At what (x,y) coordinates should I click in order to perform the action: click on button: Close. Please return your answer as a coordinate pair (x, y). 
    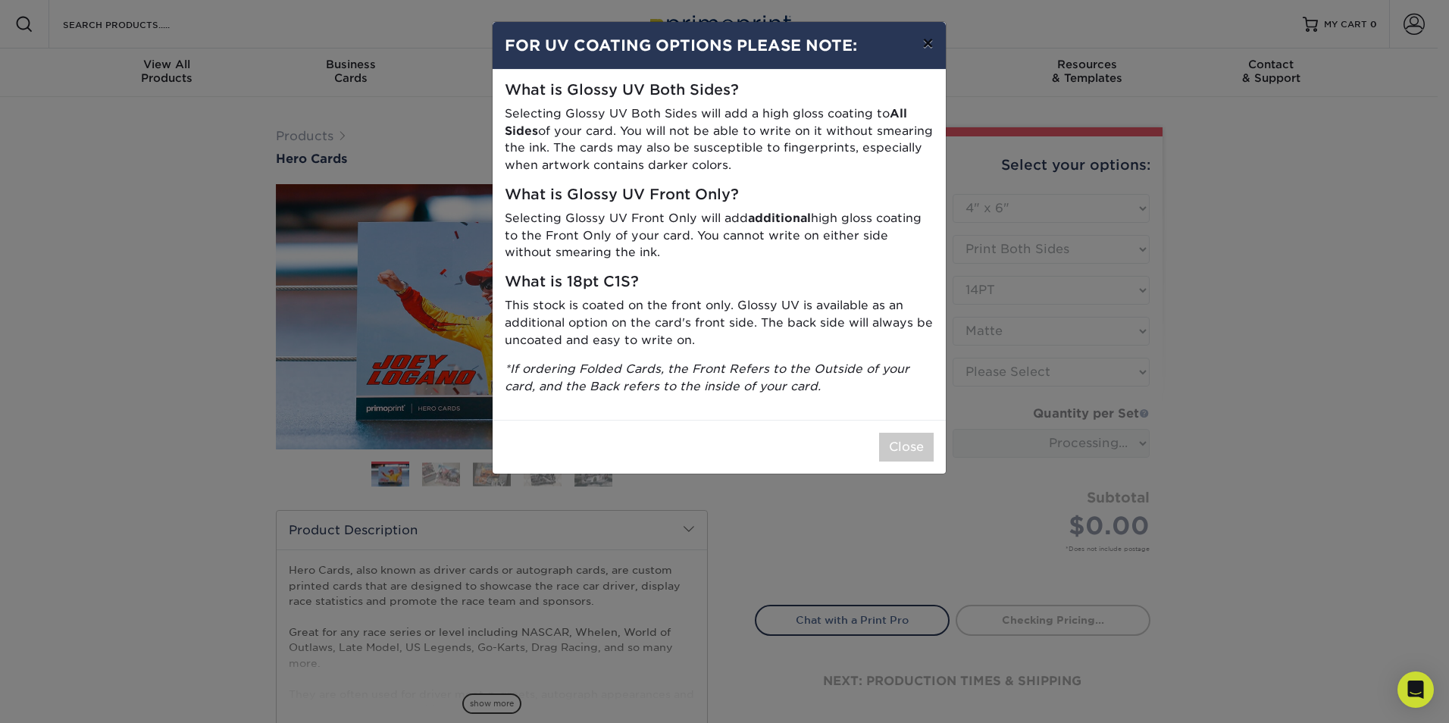
    Looking at the image, I should click on (906, 447).